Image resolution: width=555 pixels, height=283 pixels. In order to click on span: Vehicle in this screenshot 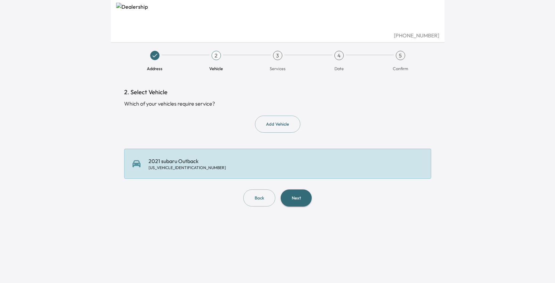, I will do `click(216, 68)`.